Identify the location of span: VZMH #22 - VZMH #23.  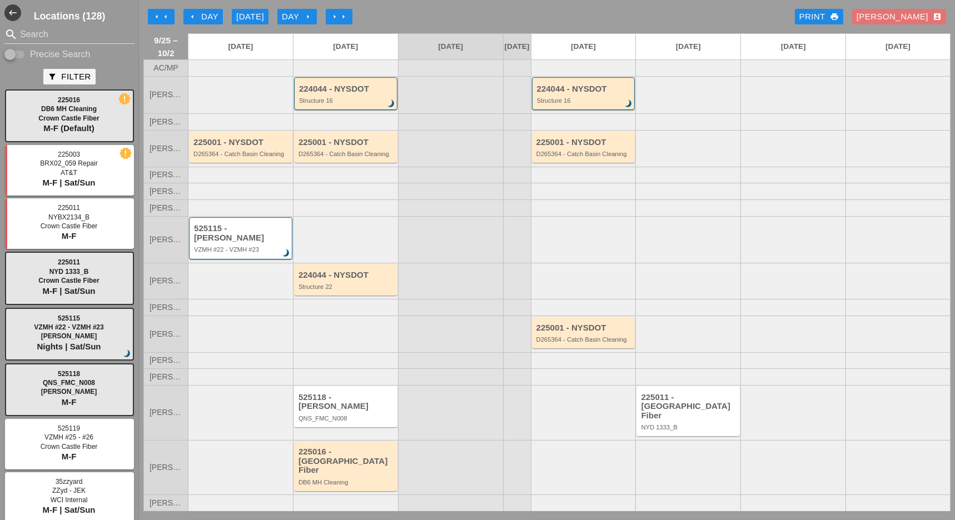
(68, 327).